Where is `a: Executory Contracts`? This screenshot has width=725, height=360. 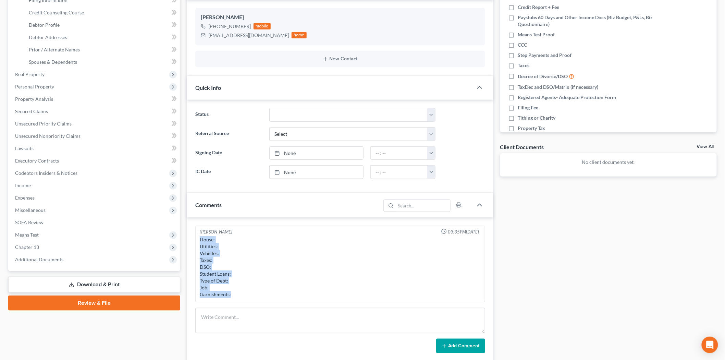
a: Executory Contracts is located at coordinates (95, 161).